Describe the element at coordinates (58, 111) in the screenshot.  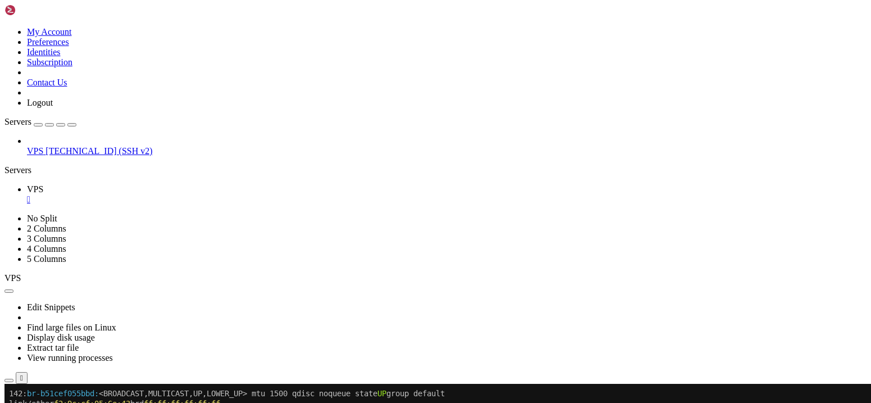
I see `span: br-3781d0e18ce8:` at that location.